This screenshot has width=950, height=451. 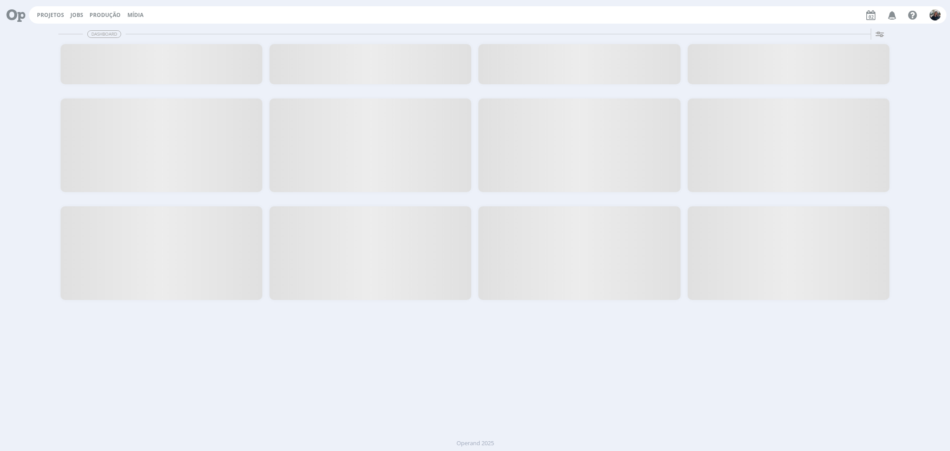 I want to click on a: Produção, so click(x=105, y=15).